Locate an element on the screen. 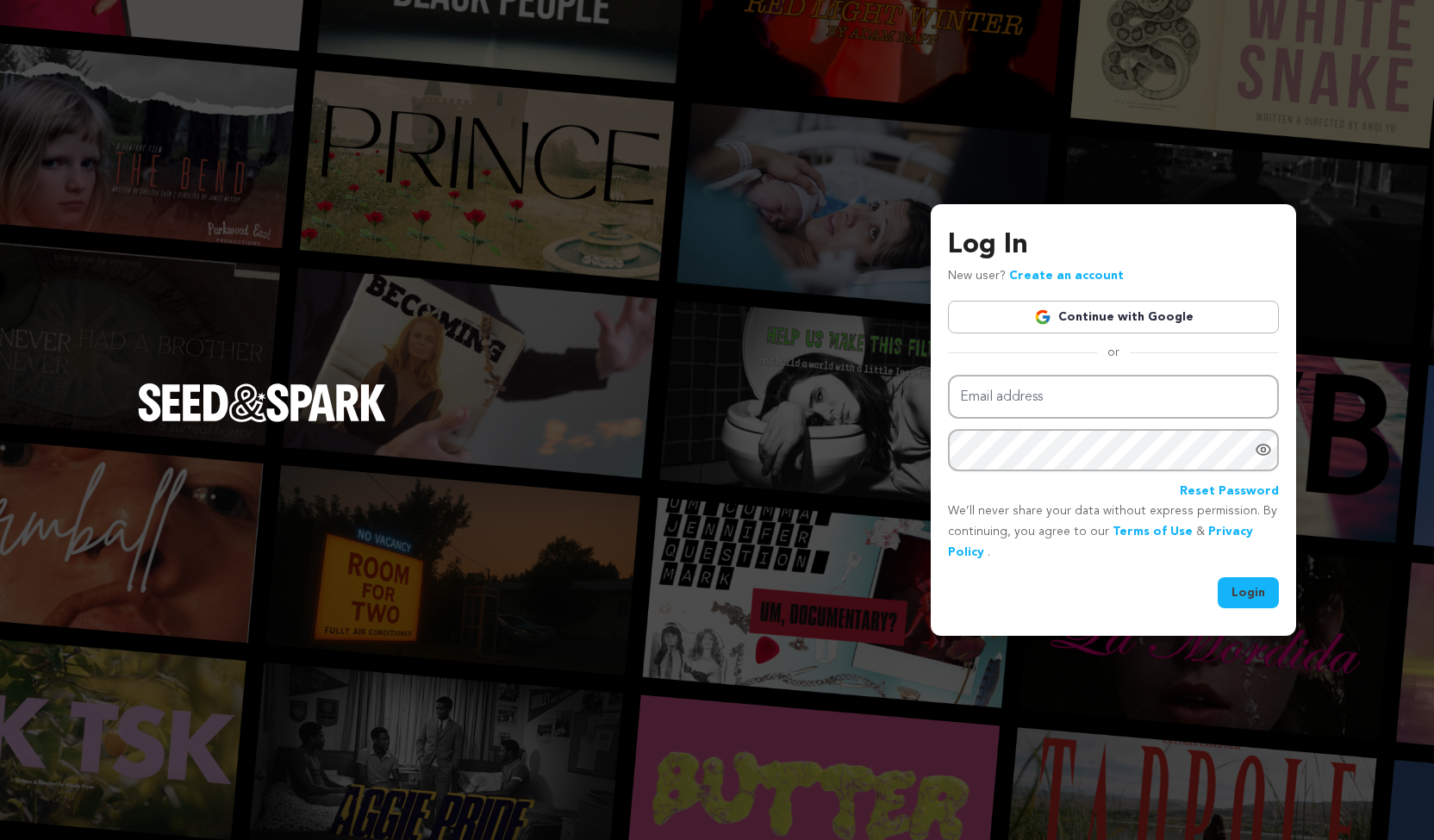  img: Seed&Spark Logo is located at coordinates (262, 402).